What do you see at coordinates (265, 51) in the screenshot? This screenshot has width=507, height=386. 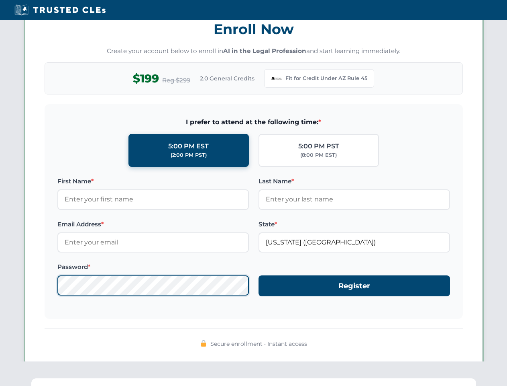 I see `strong: AI in the Legal Profession` at bounding box center [265, 51].